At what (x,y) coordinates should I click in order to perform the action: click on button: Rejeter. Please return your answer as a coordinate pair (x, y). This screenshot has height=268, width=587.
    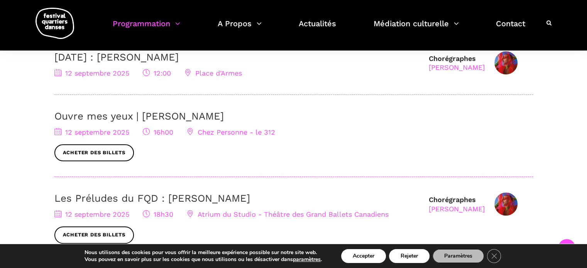
    Looking at the image, I should click on (409, 256).